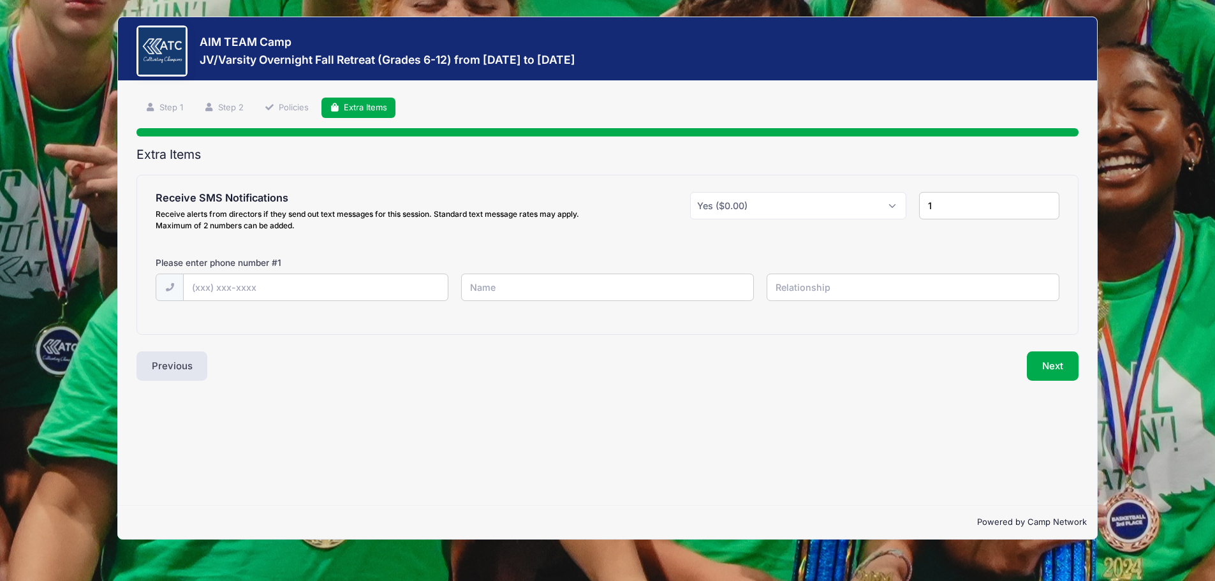 This screenshot has height=581, width=1215. I want to click on input: (xxx) xxx-xxxx, so click(316, 287).